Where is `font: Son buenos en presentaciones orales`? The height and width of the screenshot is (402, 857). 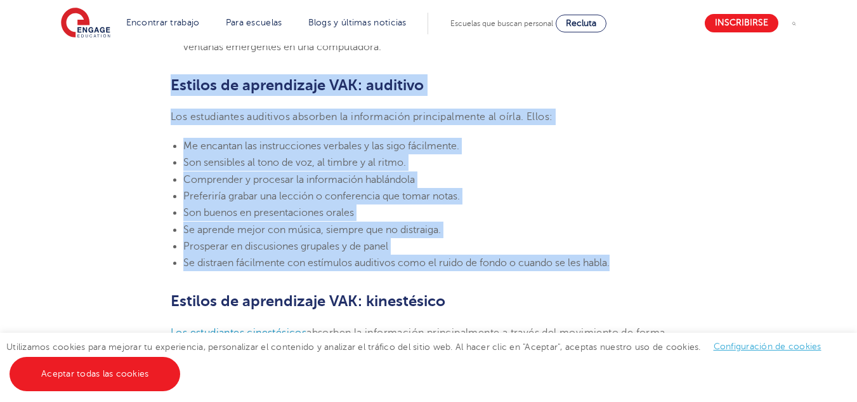
font: Son buenos en presentaciones orales is located at coordinates (268, 213).